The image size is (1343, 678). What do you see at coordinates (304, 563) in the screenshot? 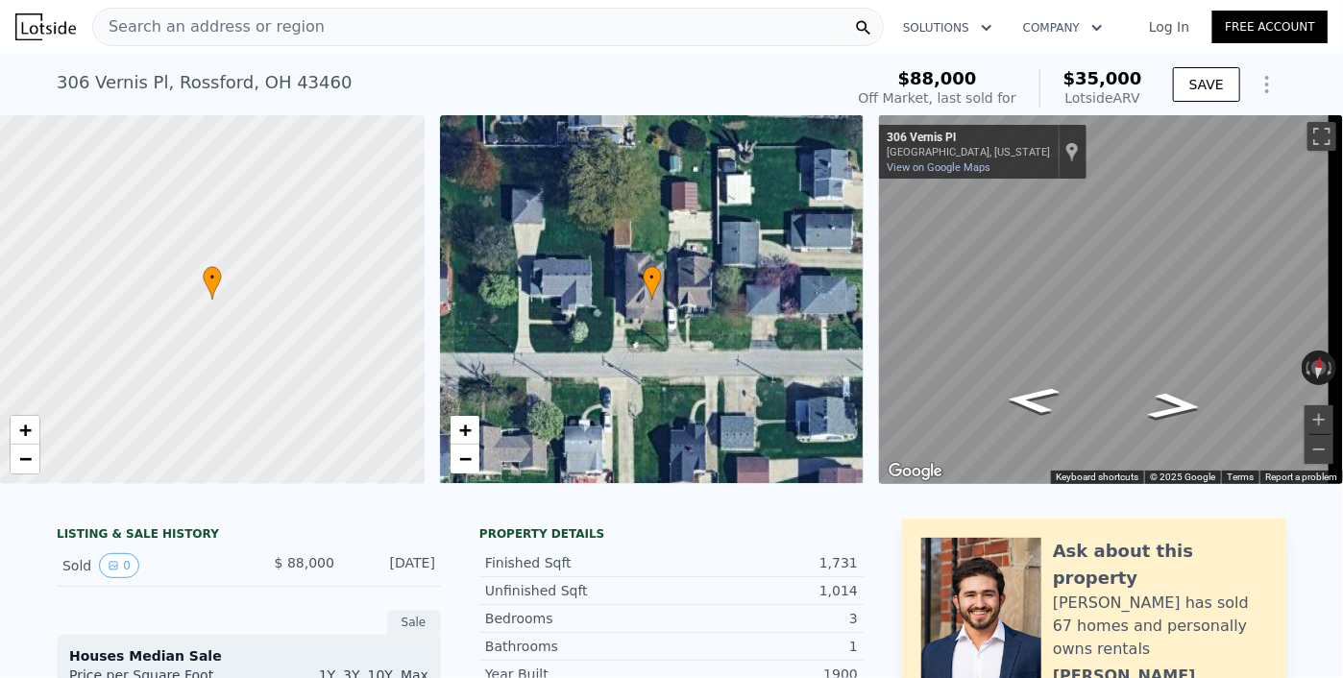
I see `span: $ 88,000` at bounding box center [304, 563].